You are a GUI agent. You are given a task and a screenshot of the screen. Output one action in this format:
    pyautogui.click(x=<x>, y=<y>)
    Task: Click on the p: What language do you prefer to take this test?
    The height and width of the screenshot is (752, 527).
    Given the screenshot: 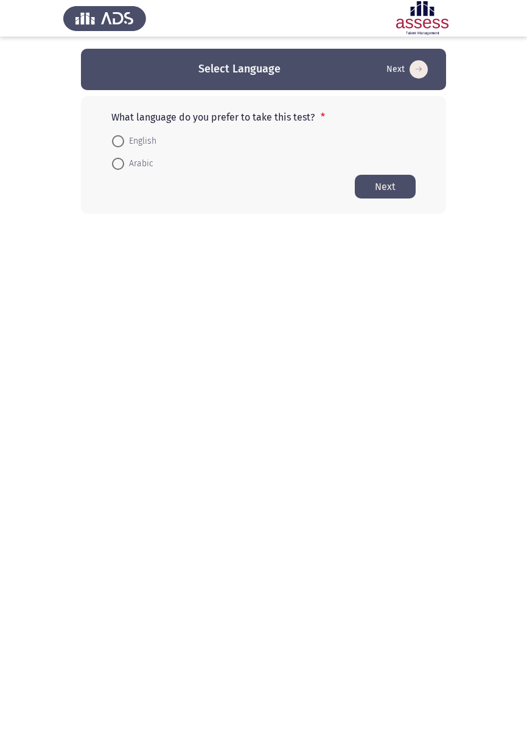 What is the action you would take?
    pyautogui.click(x=264, y=117)
    